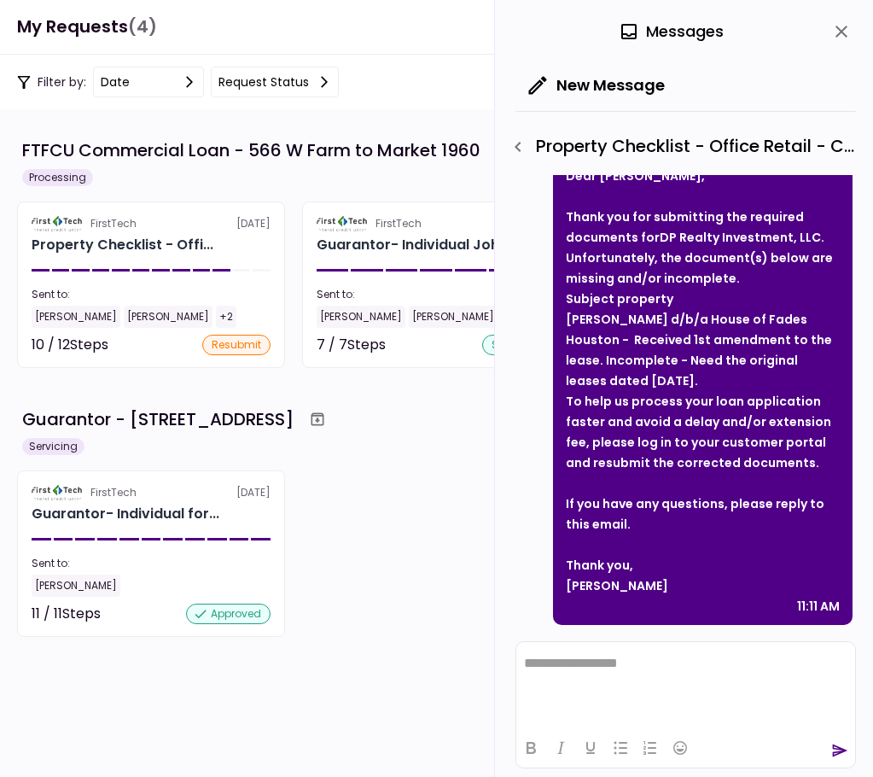  I want to click on div: Filter by:, so click(178, 82).